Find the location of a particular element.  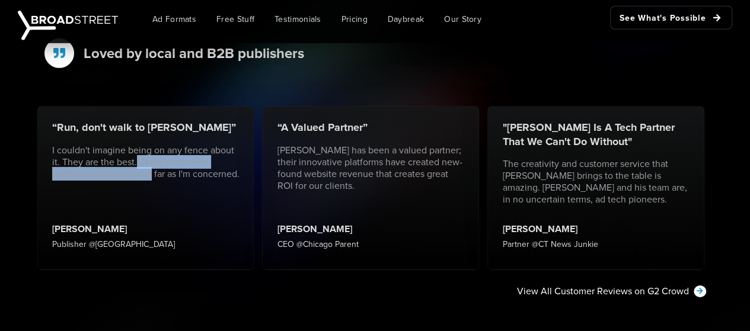

span: Daybreak is located at coordinates (406, 19).